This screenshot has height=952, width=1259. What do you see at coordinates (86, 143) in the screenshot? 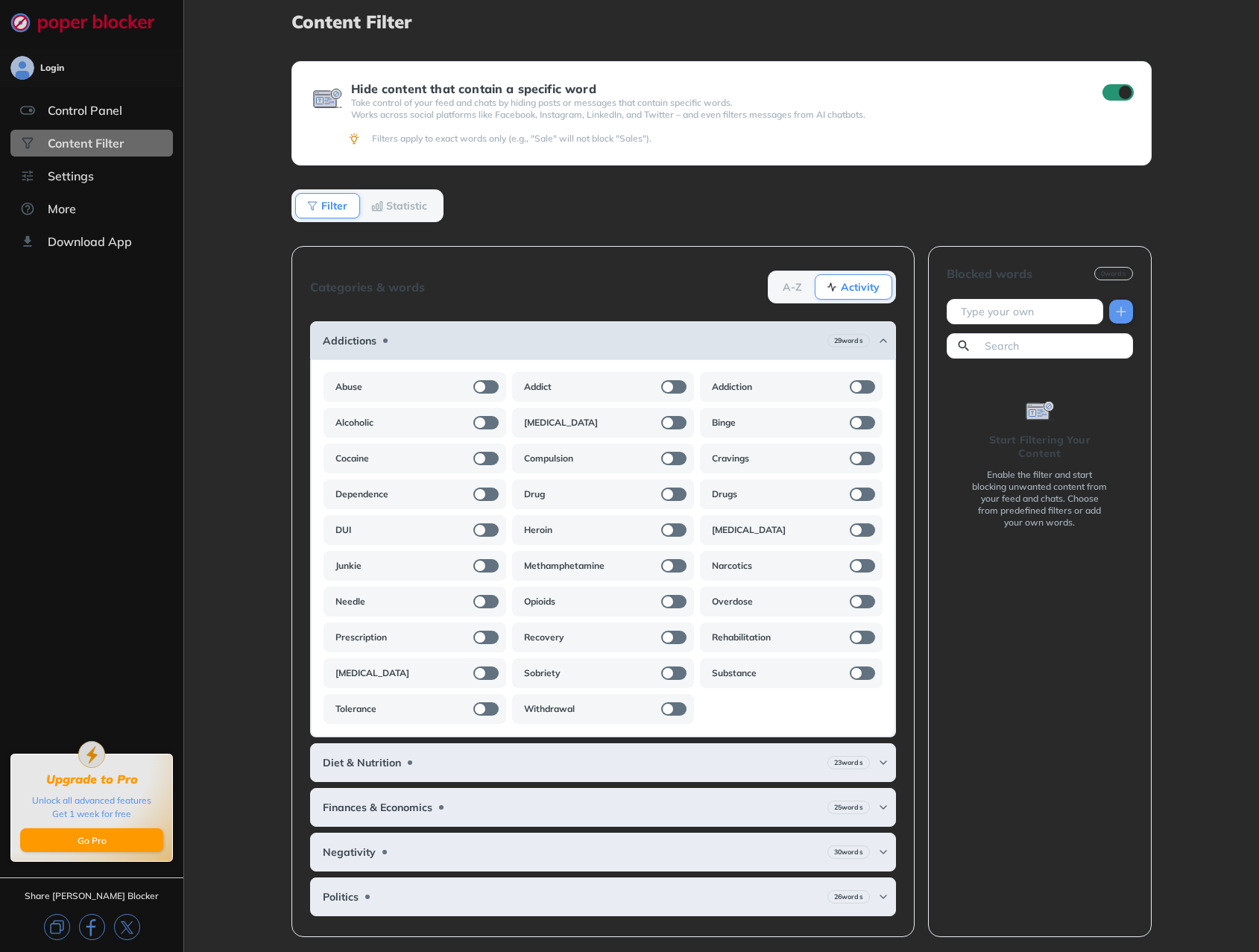
I see `div: Content Filter` at bounding box center [86, 143].